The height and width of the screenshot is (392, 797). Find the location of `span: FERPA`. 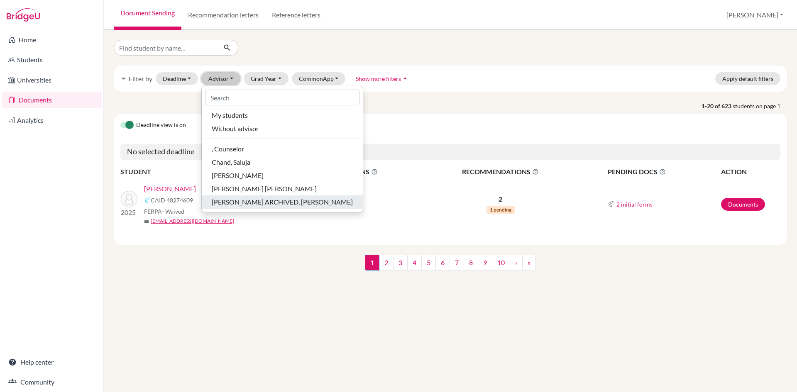

span: FERPA is located at coordinates (164, 211).